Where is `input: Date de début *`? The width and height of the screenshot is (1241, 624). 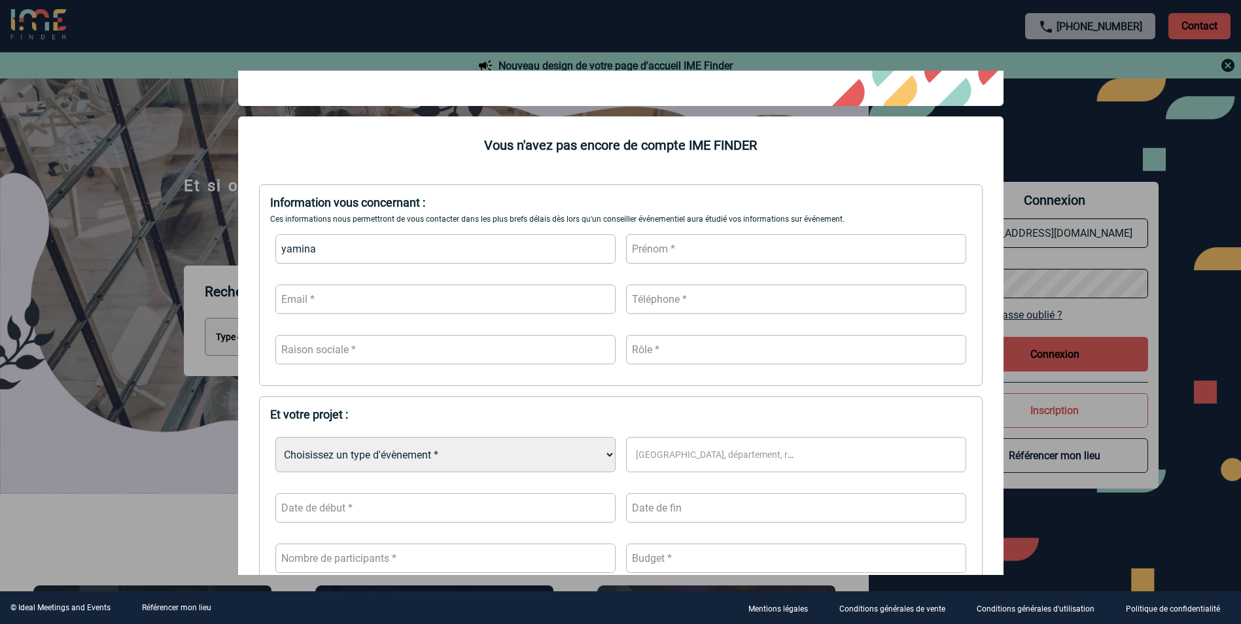 input: Date de début * is located at coordinates (445, 508).